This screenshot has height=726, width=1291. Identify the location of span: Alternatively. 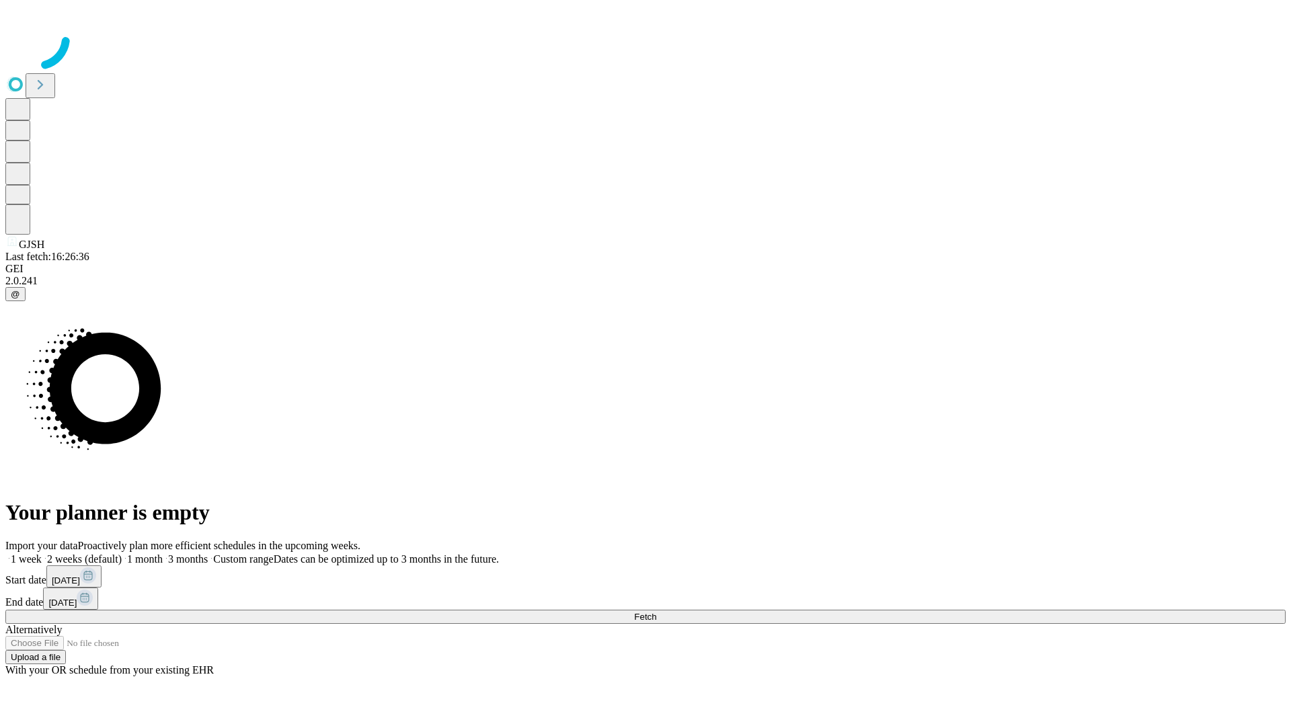
(34, 629).